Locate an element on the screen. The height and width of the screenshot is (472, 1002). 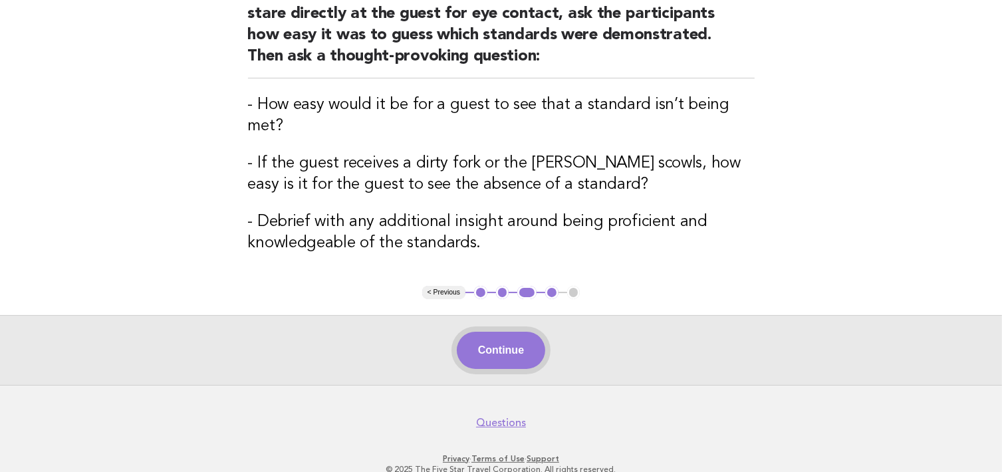
a: Privacy is located at coordinates (456, 459).